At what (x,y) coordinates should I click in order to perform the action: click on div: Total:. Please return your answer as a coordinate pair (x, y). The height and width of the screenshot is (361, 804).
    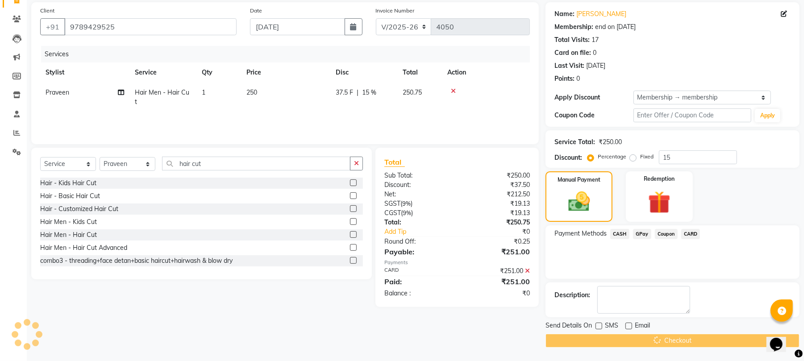
    Looking at the image, I should click on (417, 222).